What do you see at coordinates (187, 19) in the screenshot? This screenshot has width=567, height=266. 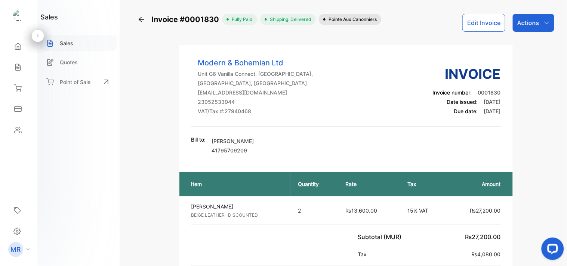 I see `span: Invoice #0001830` at bounding box center [187, 19].